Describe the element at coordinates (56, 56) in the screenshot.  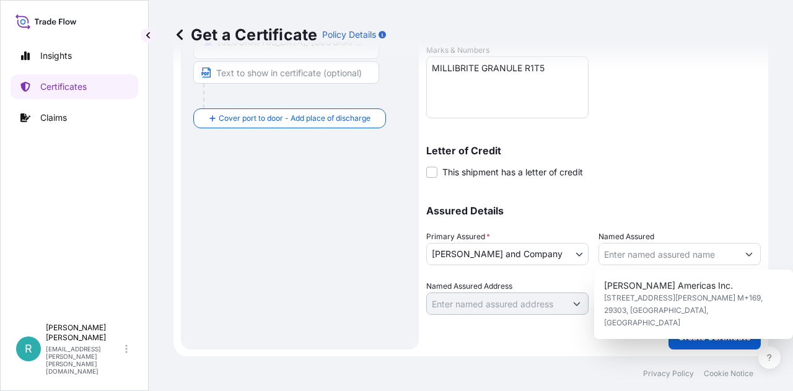
I see `p: Insights` at that location.